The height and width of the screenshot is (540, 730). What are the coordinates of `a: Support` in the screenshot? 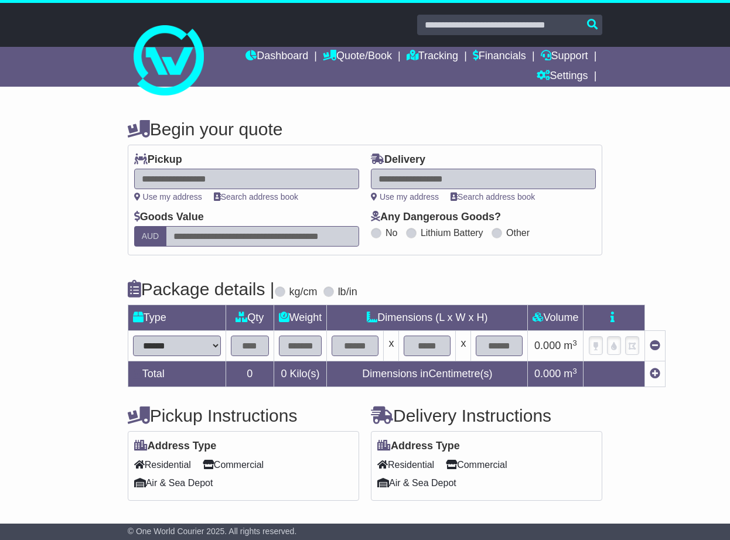 It's located at (564, 57).